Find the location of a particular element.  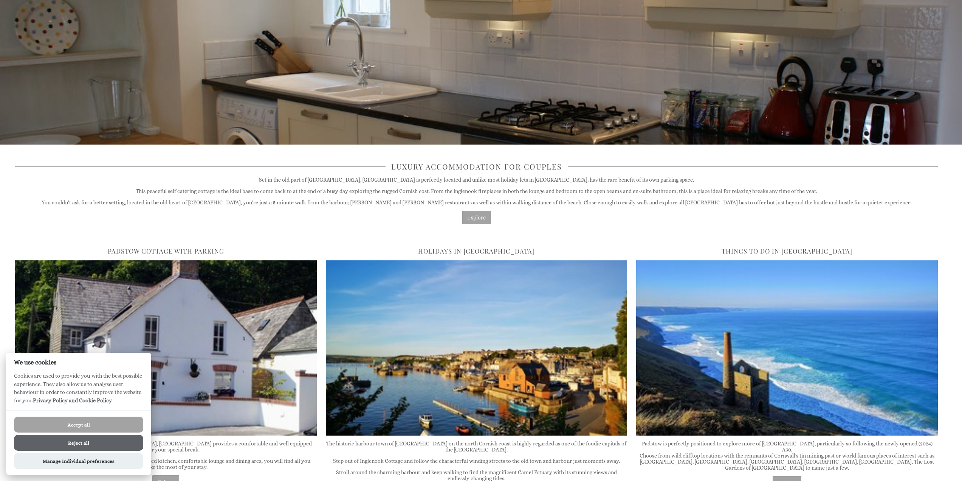

span: Luxury accommodation for couples is located at coordinates (477, 166).